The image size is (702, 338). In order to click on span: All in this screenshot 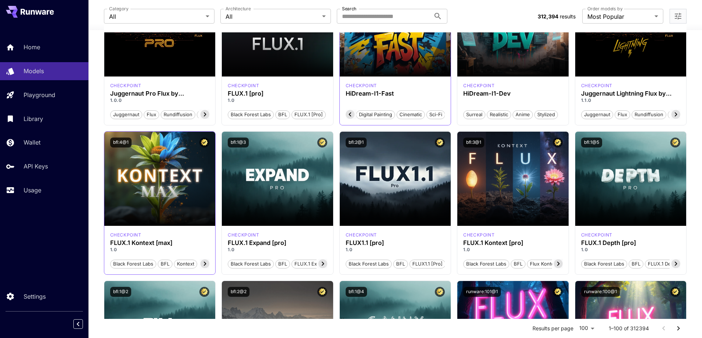, I will do `click(272, 17)`.